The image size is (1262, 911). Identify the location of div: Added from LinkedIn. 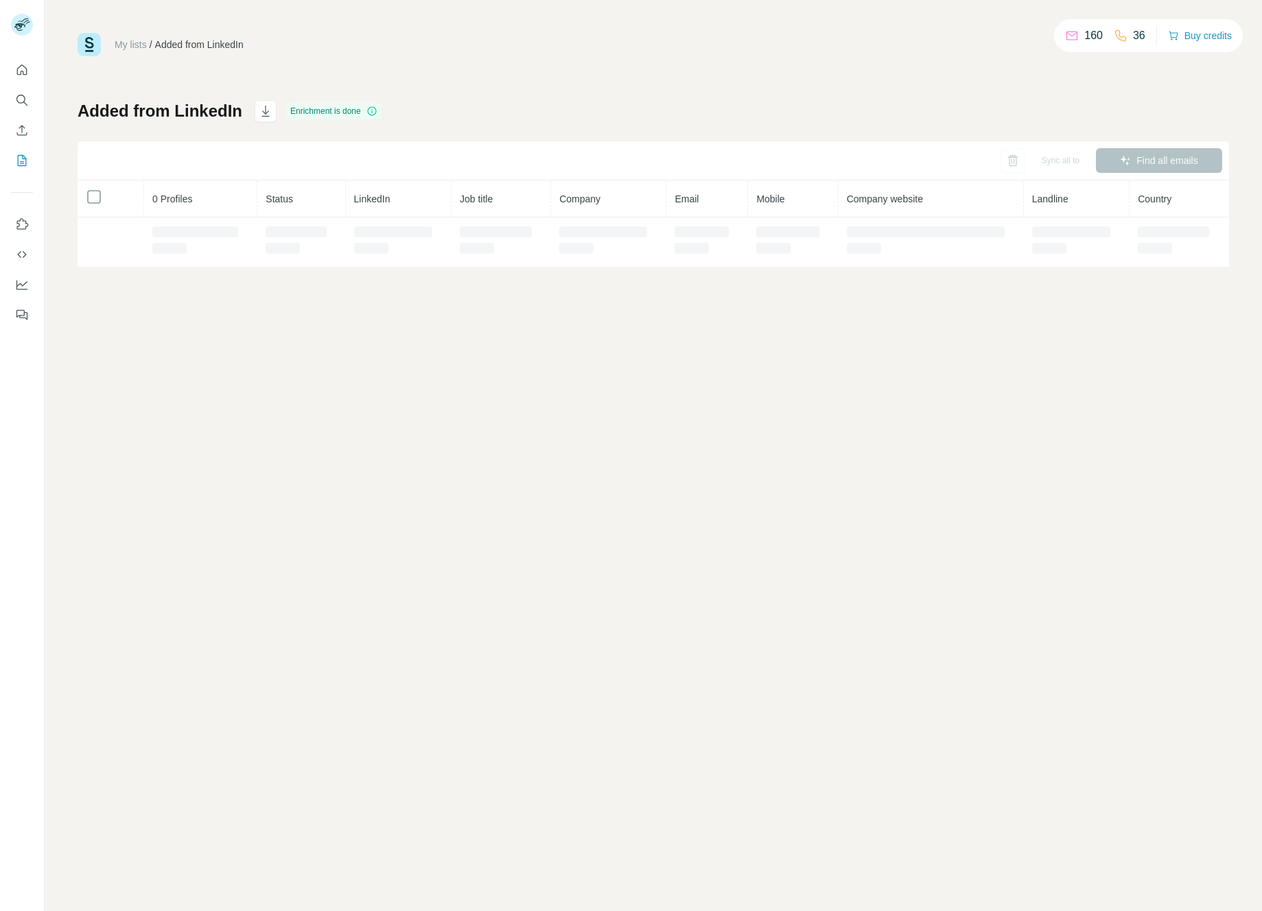
(199, 45).